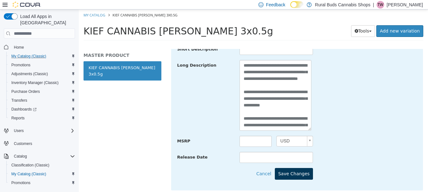 Image resolution: width=428 pixels, height=192 pixels. Describe the element at coordinates (42, 165) in the screenshot. I see `button: Classification (Classic)` at that location.